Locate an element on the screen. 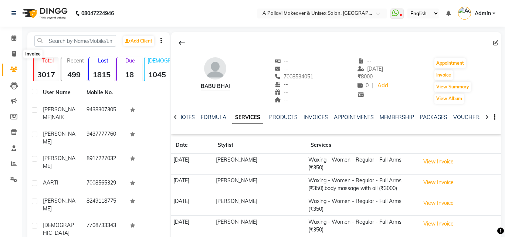 The width and height of the screenshot is (505, 237). a: PRODUCTS is located at coordinates (283, 117).